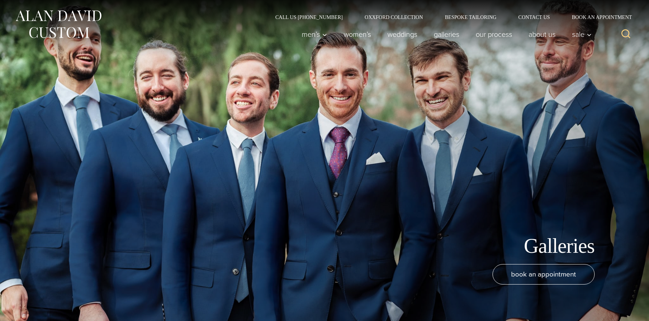 This screenshot has height=321, width=649. What do you see at coordinates (597, 17) in the screenshot?
I see `a: Book an Appointment` at bounding box center [597, 17].